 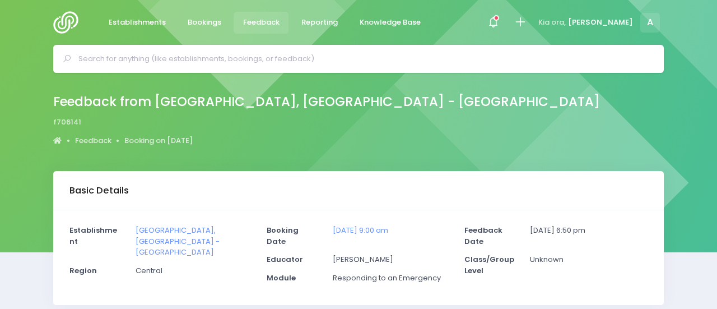 What do you see at coordinates (99, 191) in the screenshot?
I see `h3: Basic Details` at bounding box center [99, 191].